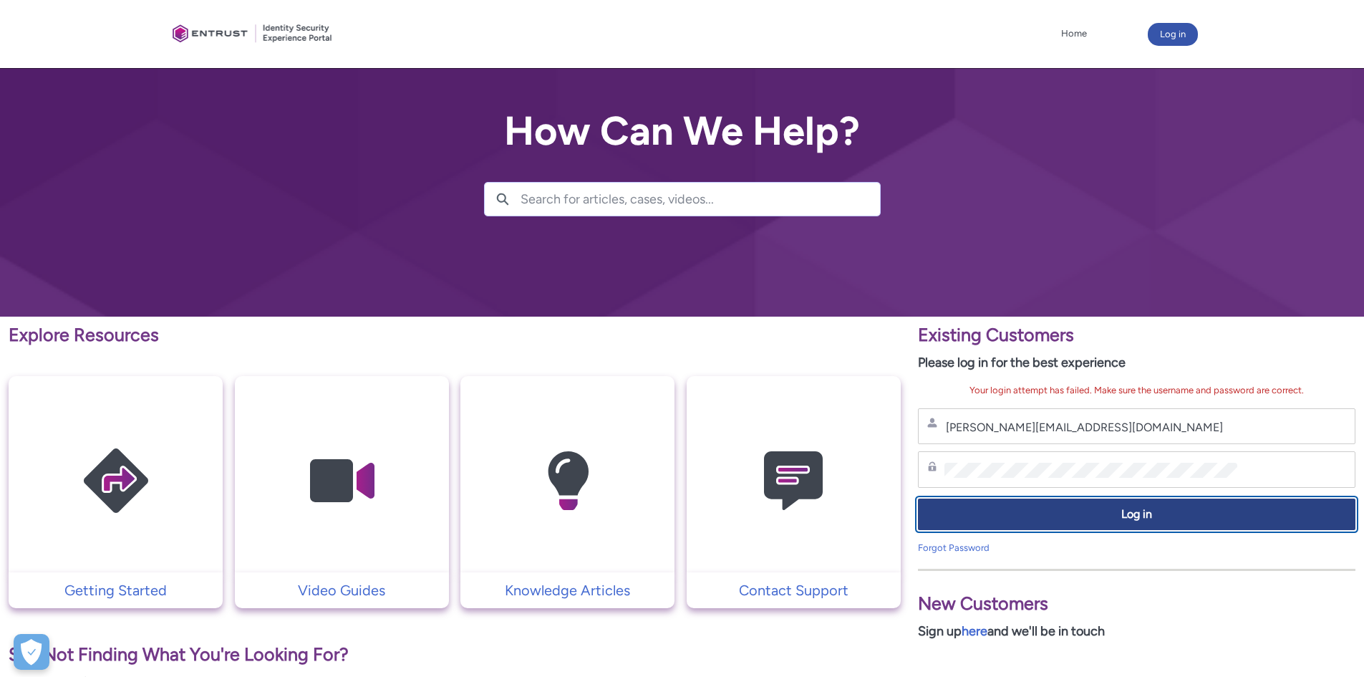 Image resolution: width=1364 pixels, height=677 pixels. Describe the element at coordinates (32, 652) in the screenshot. I see `div: Cookie Preferences` at that location.